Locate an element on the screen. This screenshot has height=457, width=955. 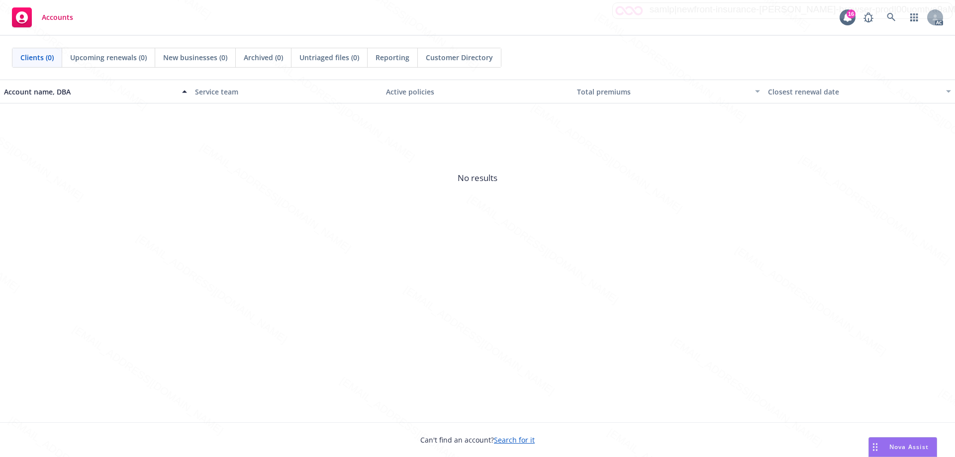
span: Accounts is located at coordinates (57, 17).